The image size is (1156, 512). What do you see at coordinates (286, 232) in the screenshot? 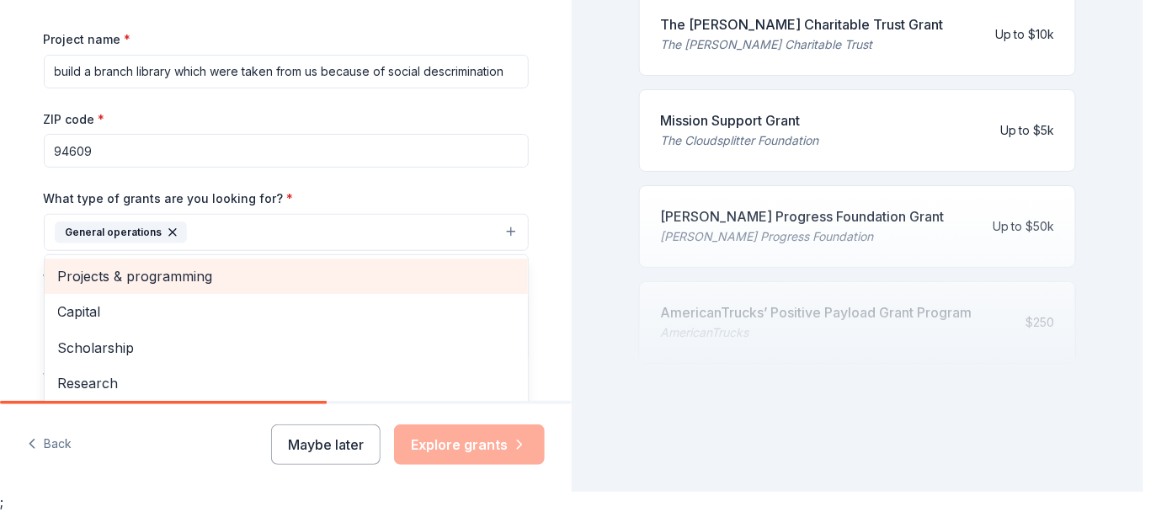
I see `button: General operations` at bounding box center [286, 232].